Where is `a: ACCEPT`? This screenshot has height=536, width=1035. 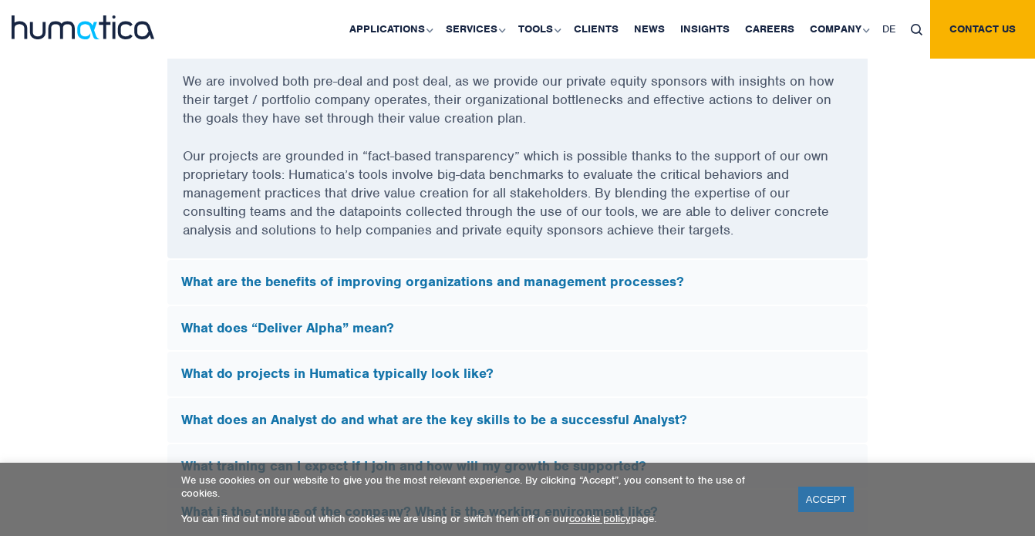
a: ACCEPT is located at coordinates (826, 499).